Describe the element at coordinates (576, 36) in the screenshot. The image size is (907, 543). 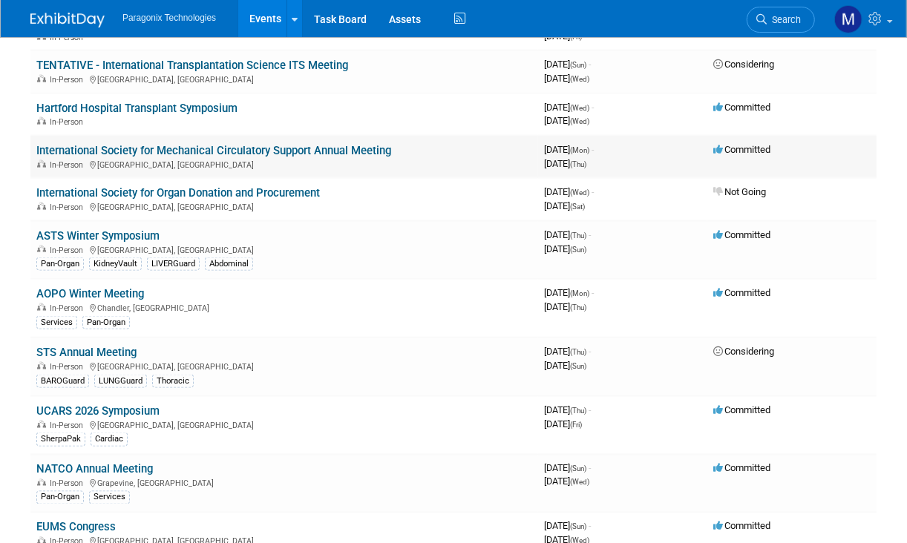
I see `span: (Fri)` at that location.